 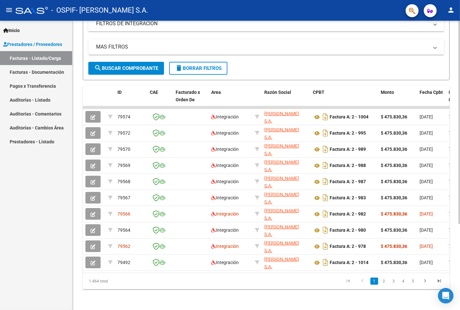 I want to click on a: go to next page, so click(x=425, y=281).